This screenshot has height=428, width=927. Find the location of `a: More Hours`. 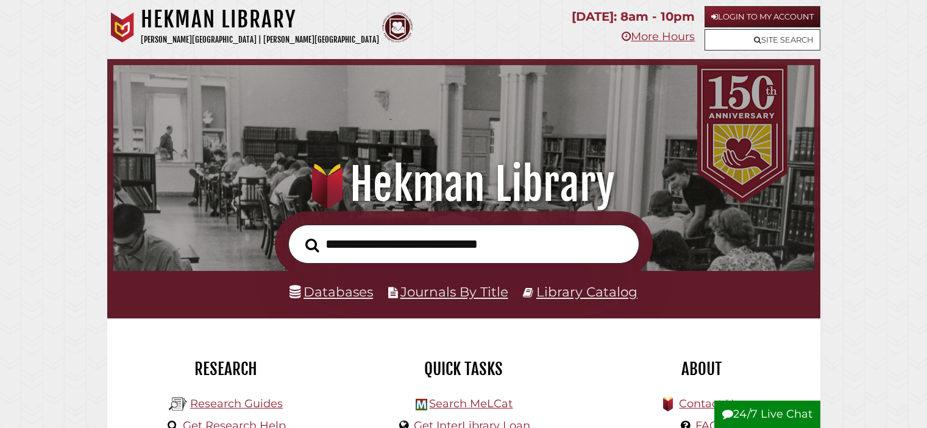

a: More Hours is located at coordinates (658, 37).